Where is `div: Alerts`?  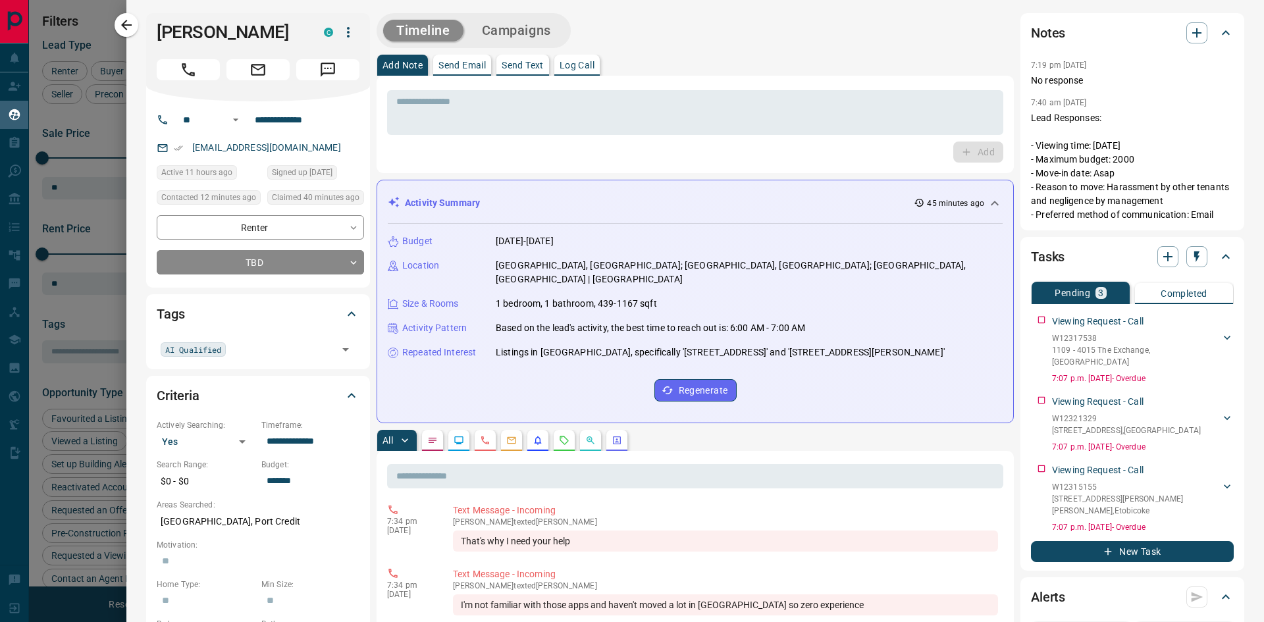 div: Alerts is located at coordinates (1132, 597).